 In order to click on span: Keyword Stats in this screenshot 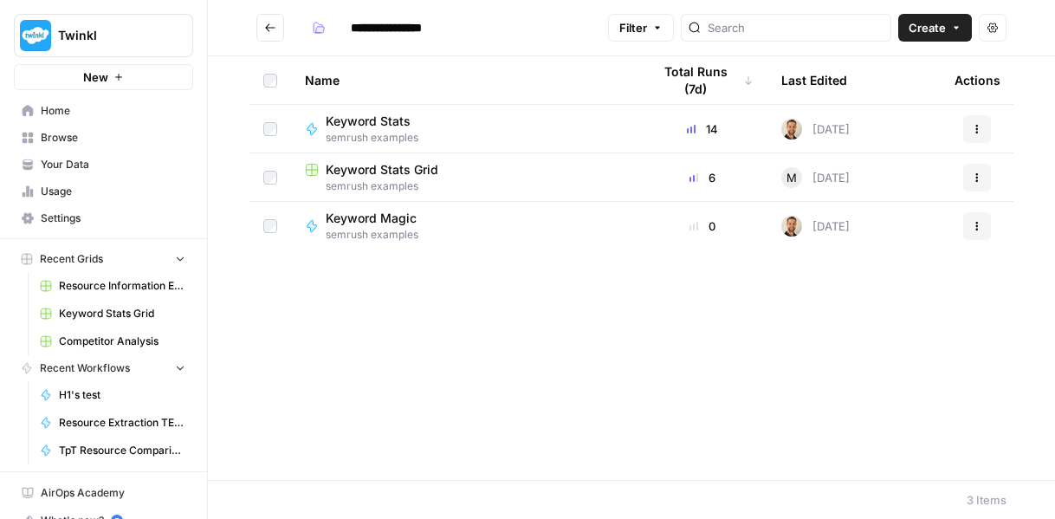, I will do `click(368, 121)`.